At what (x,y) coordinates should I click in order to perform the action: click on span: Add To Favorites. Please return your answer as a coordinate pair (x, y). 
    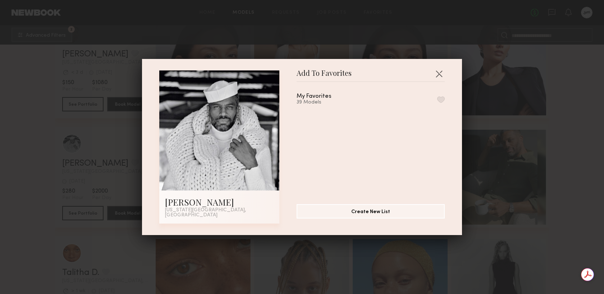
    Looking at the image, I should click on (324, 76).